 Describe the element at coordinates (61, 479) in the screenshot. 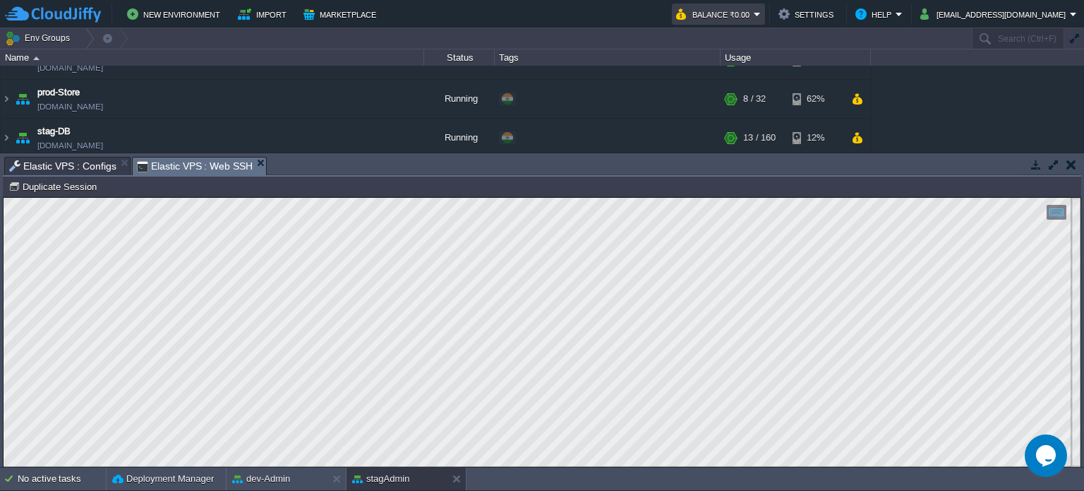

I see `div: No active tasks` at that location.